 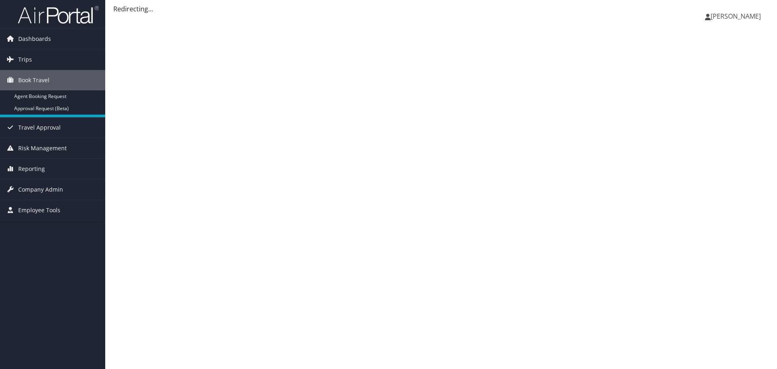 I want to click on span: Employee Tools, so click(x=39, y=210).